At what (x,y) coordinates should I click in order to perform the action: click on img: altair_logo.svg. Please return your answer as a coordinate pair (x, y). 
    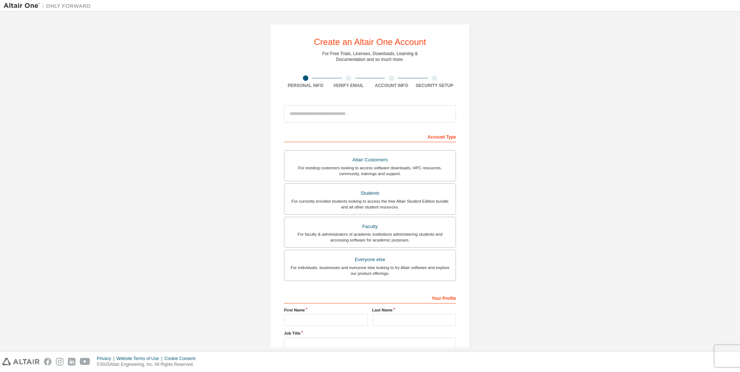
    Looking at the image, I should click on (21, 361).